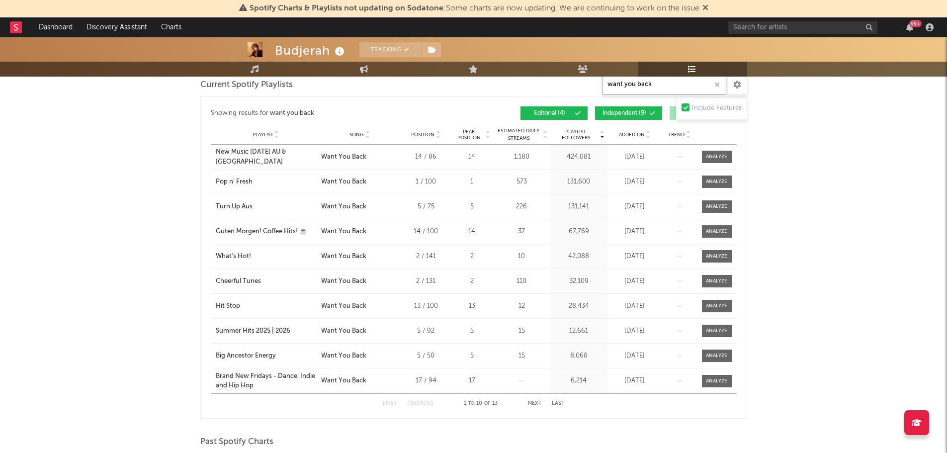 The height and width of the screenshot is (453, 947). I want to click on input: Search for artists, so click(803, 27).